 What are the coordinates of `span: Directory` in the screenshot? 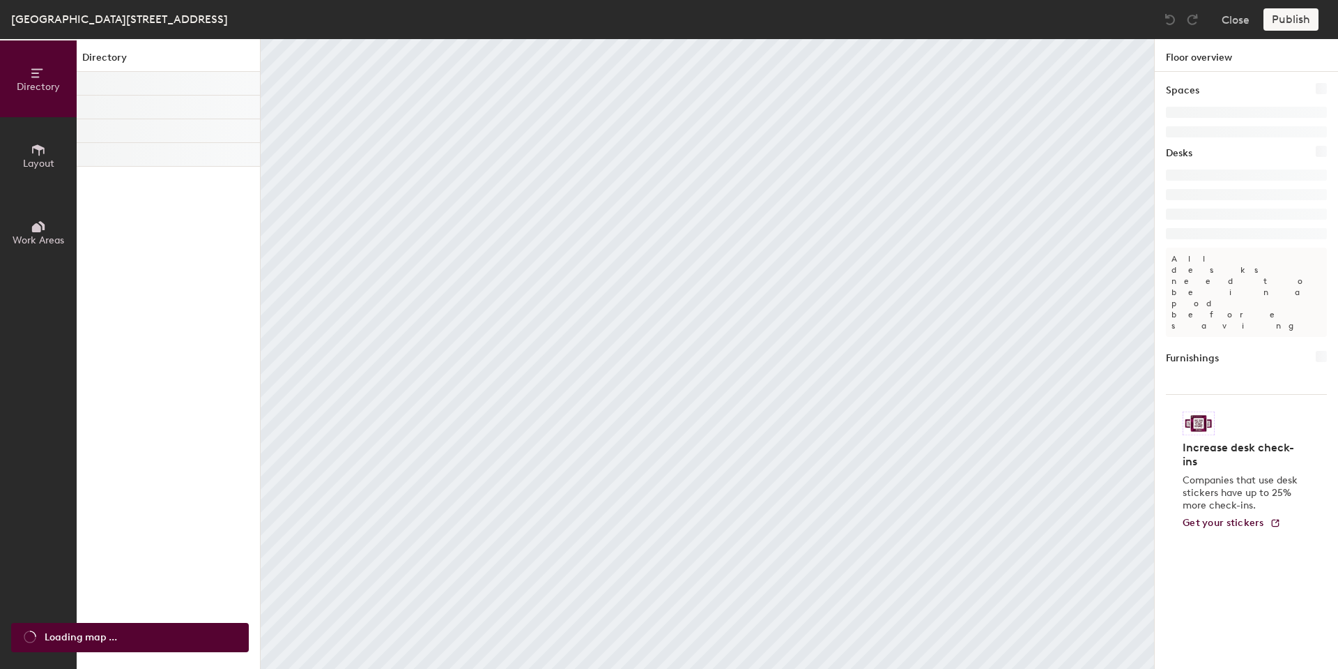 It's located at (38, 86).